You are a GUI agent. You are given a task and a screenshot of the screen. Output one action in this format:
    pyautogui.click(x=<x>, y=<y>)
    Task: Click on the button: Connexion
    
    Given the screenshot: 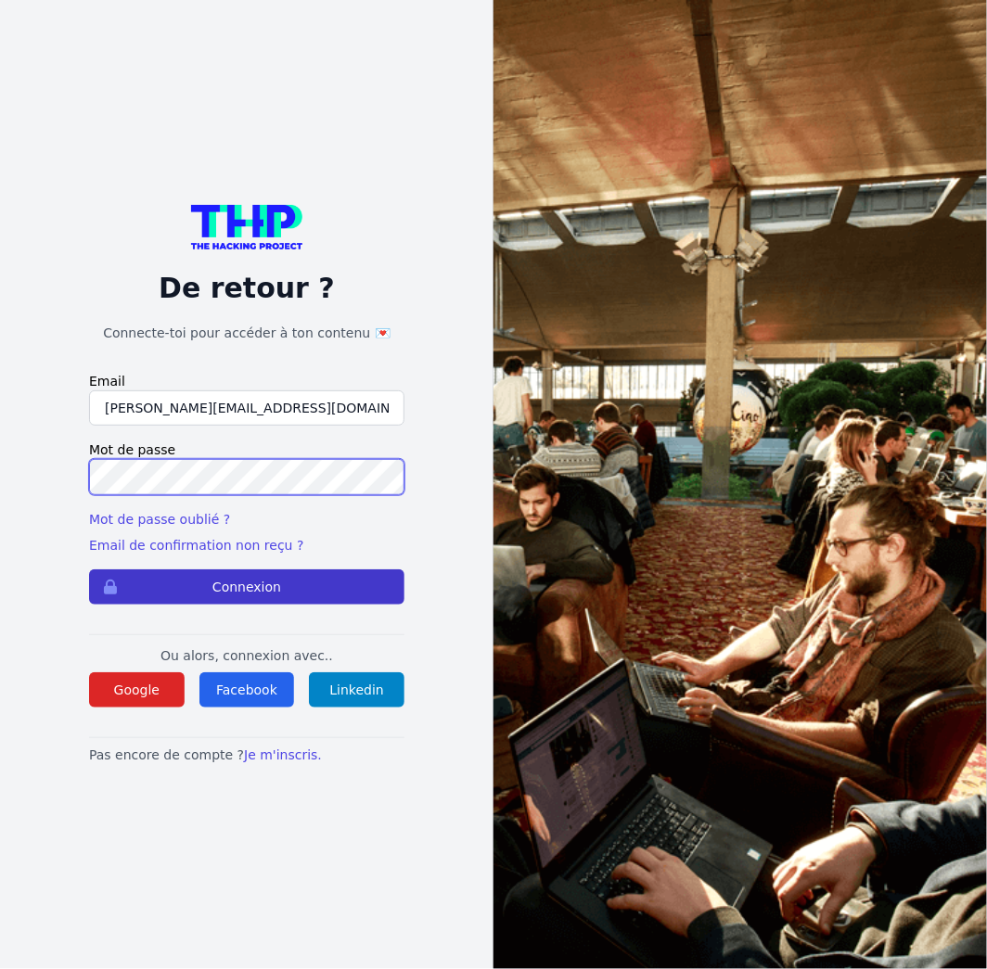 What is the action you would take?
    pyautogui.click(x=247, y=587)
    